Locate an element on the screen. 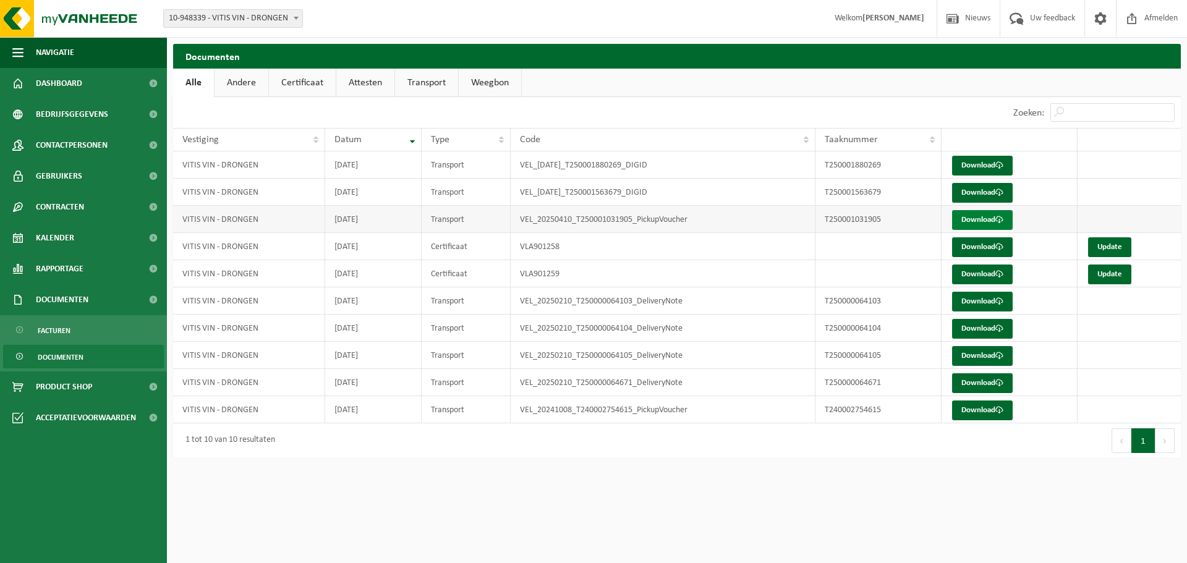 Image resolution: width=1187 pixels, height=563 pixels. span: Contactpersonen is located at coordinates (72, 145).